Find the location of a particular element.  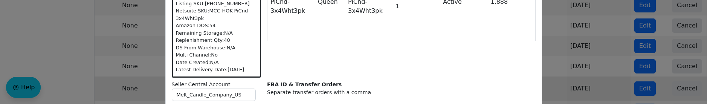

label: Seller Central Account is located at coordinates (216, 84).